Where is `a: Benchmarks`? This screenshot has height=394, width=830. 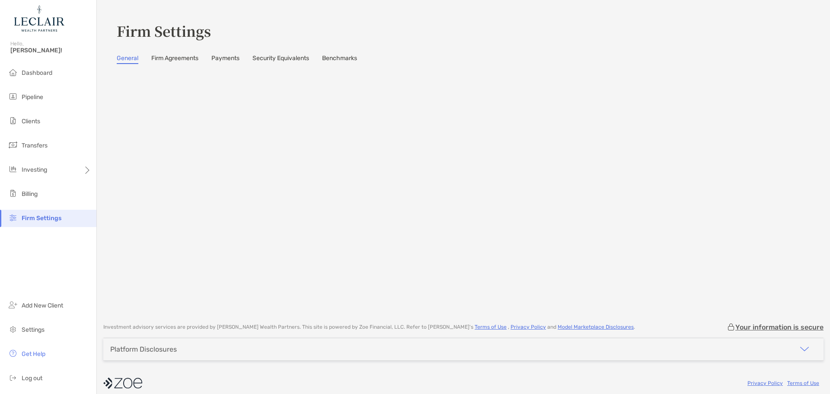
a: Benchmarks is located at coordinates (339, 59).